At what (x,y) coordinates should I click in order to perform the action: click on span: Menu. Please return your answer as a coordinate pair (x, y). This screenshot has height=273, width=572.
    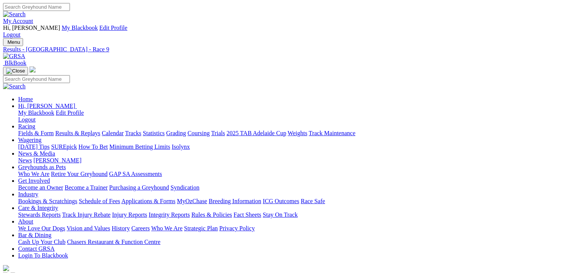
    Looking at the image, I should click on (14, 42).